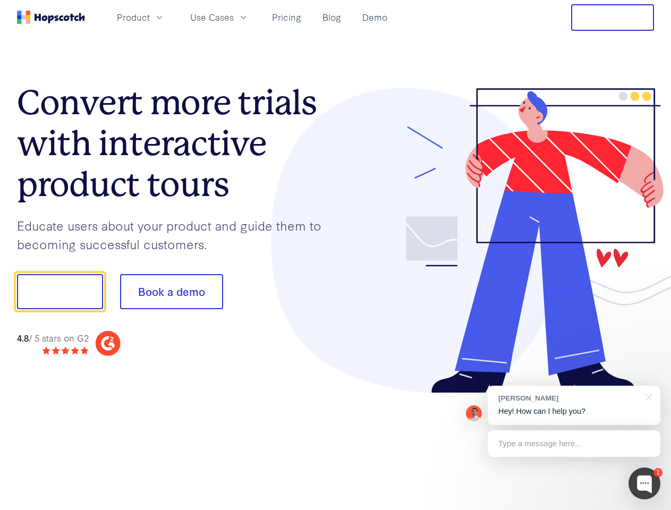 This screenshot has height=510, width=671. What do you see at coordinates (374, 17) in the screenshot?
I see `a: Demo` at bounding box center [374, 17].